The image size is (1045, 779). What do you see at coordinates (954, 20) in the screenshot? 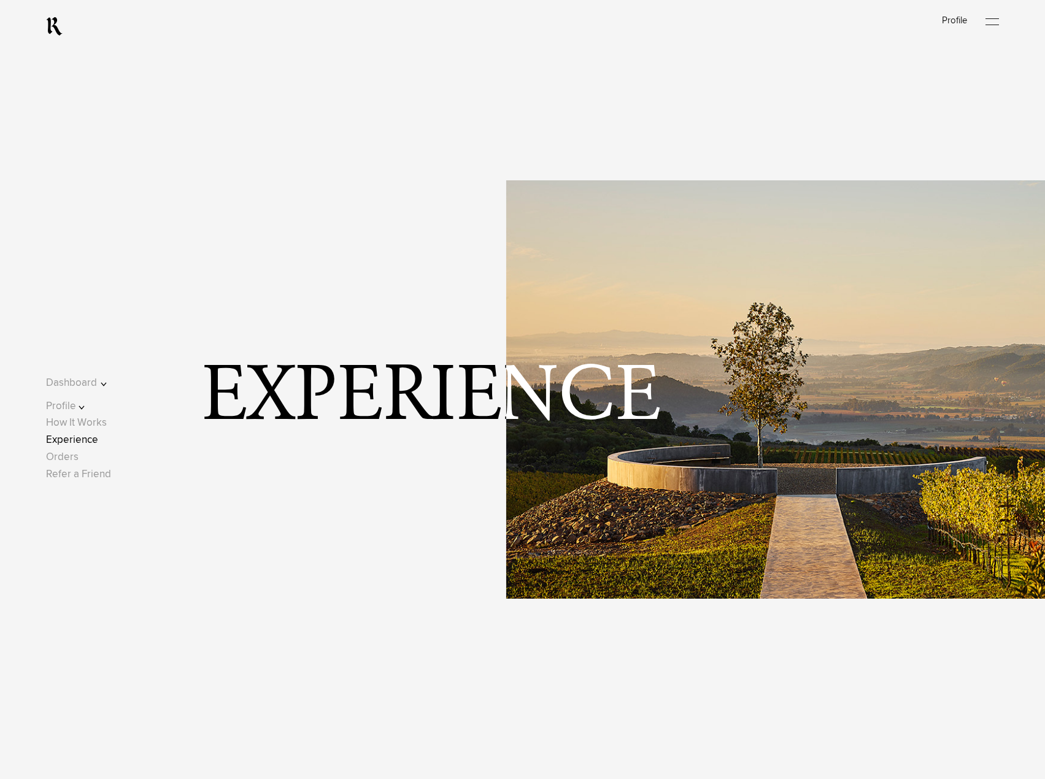
I see `a: Profile` at bounding box center [954, 20].